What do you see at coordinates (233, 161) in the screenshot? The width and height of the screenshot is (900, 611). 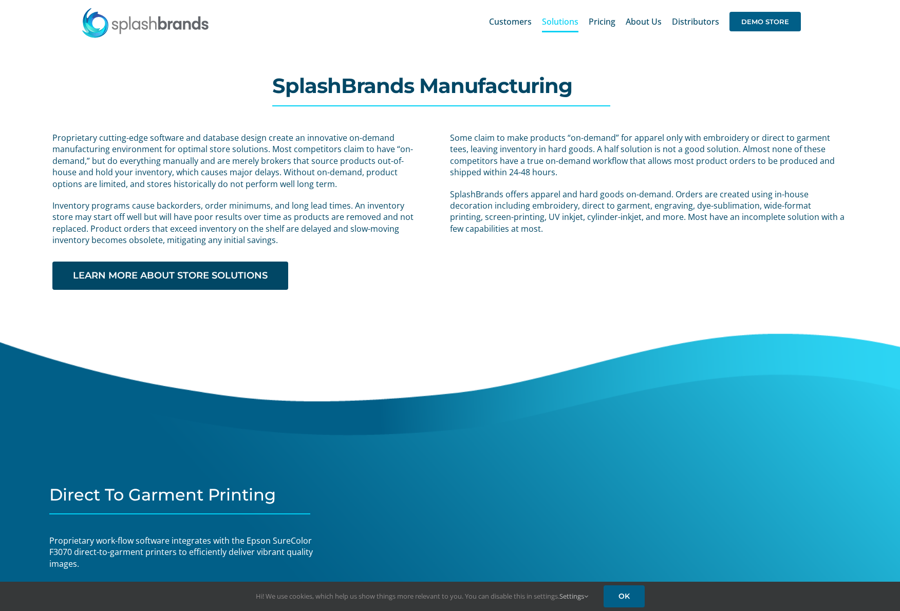 I see `p: Proprietary cutting-edge software and database design create an innovative on-demand manufacturin...` at bounding box center [233, 161].